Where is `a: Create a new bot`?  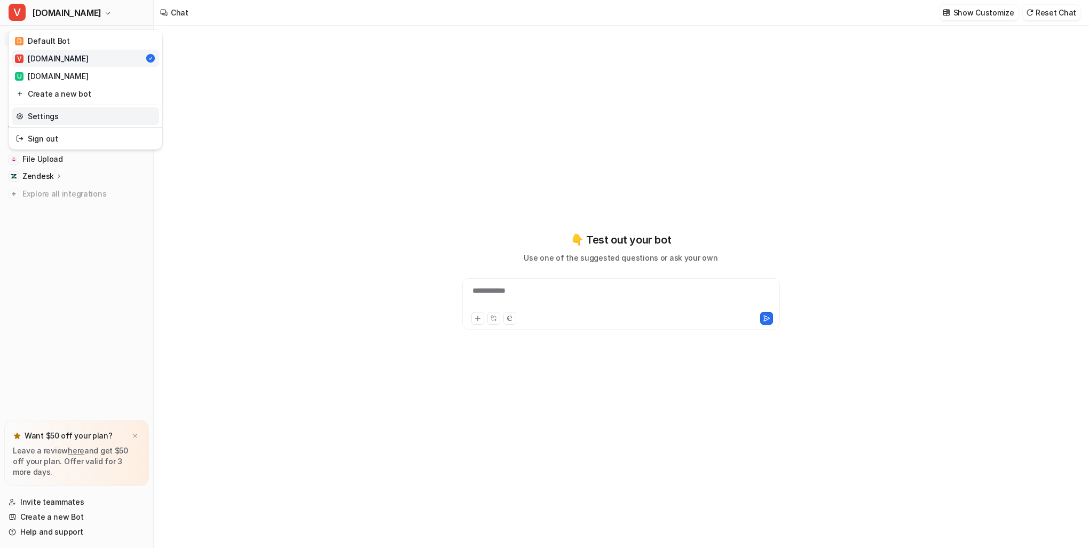 a: Create a new bot is located at coordinates (85, 93).